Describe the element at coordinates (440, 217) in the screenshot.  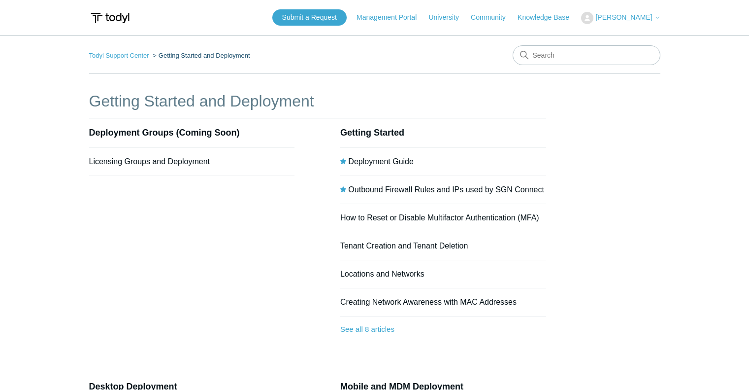
I see `a: How to Reset or Disable Multifactor Authentication (MFA)` at that location.